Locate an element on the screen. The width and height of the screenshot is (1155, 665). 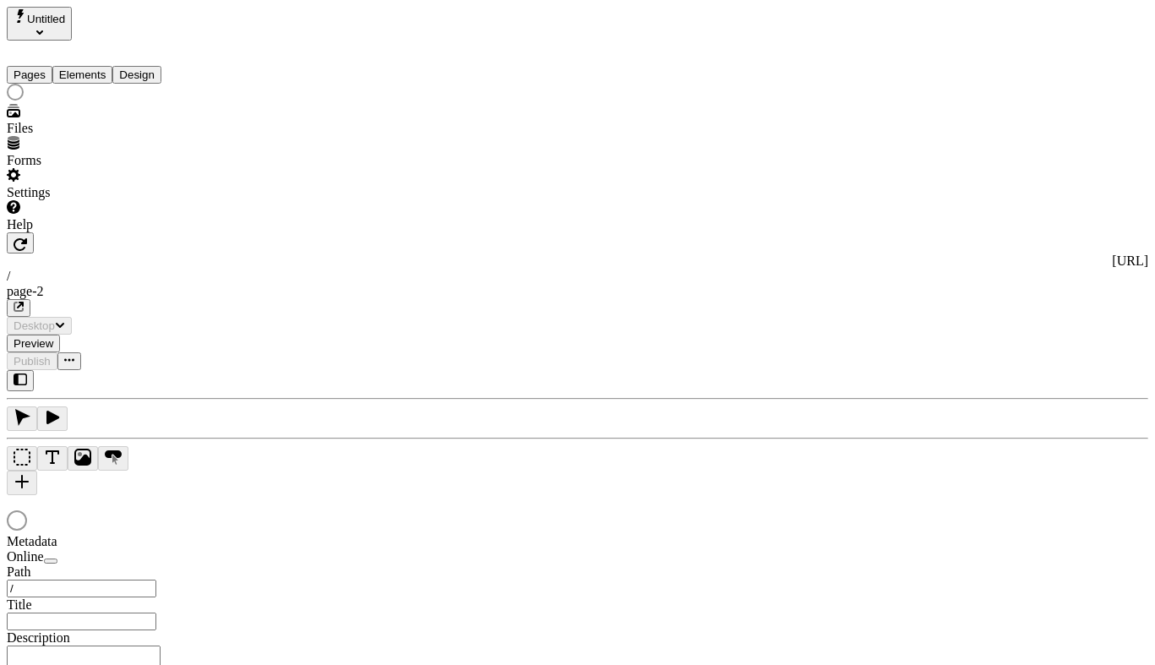
button: Preview is located at coordinates (33, 343).